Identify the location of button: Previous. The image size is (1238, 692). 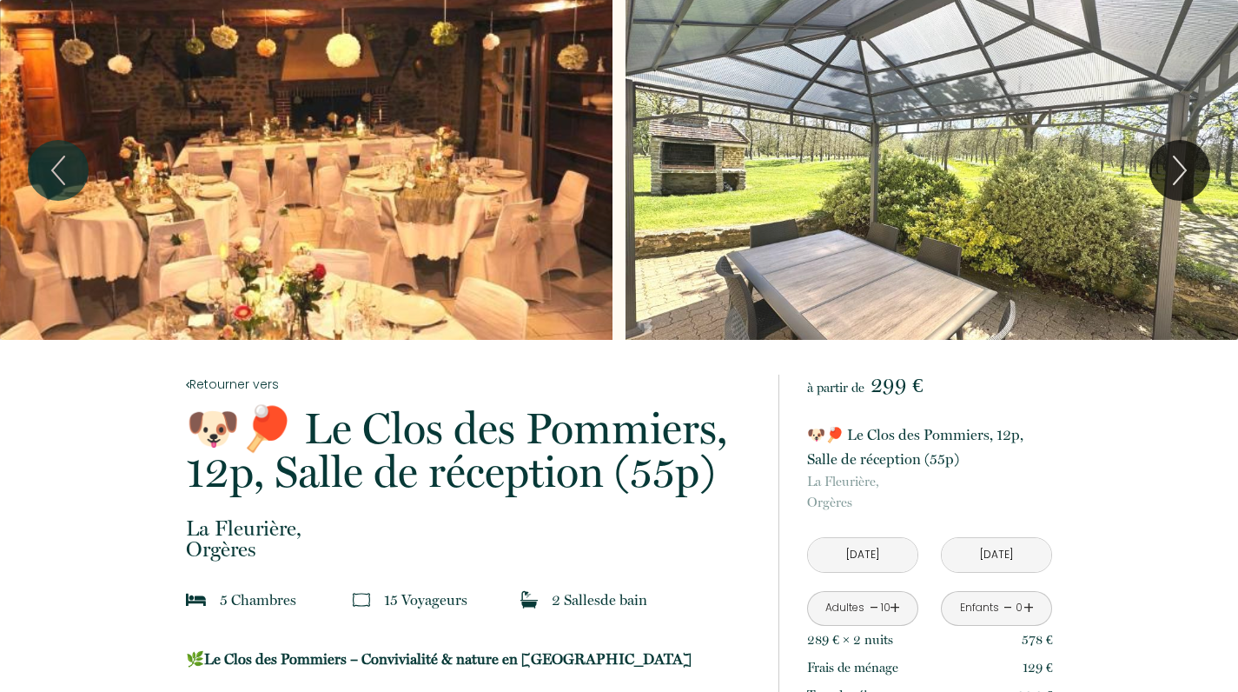
(58, 170).